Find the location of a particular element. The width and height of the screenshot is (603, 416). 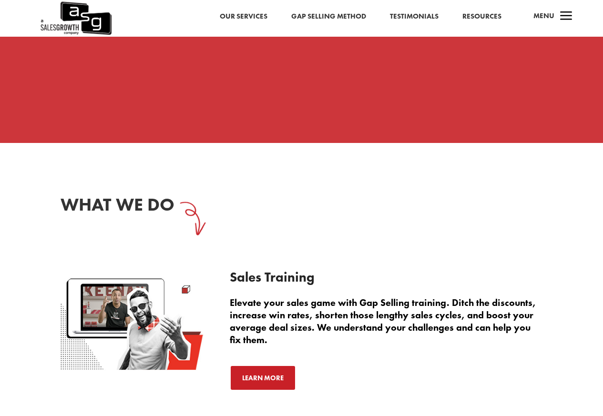

a: Our Services is located at coordinates (244, 17).